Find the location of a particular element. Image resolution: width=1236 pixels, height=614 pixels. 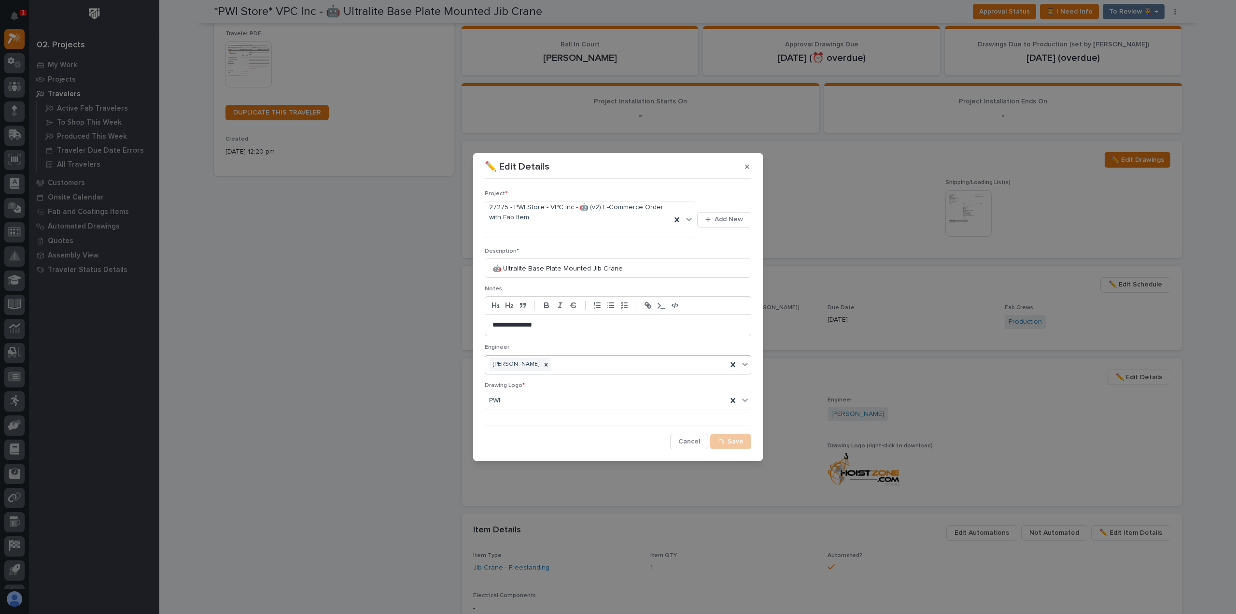

span: Description is located at coordinates (502, 251).